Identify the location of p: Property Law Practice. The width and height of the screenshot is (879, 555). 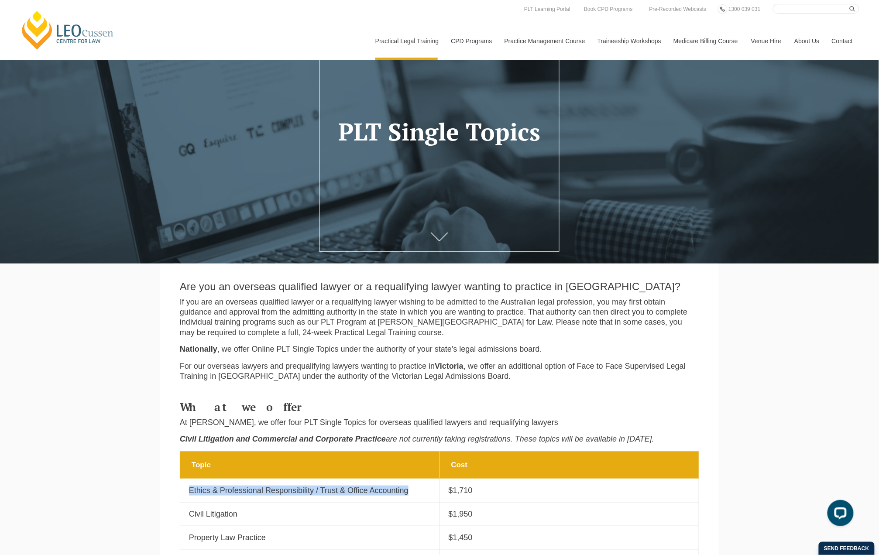
(310, 538).